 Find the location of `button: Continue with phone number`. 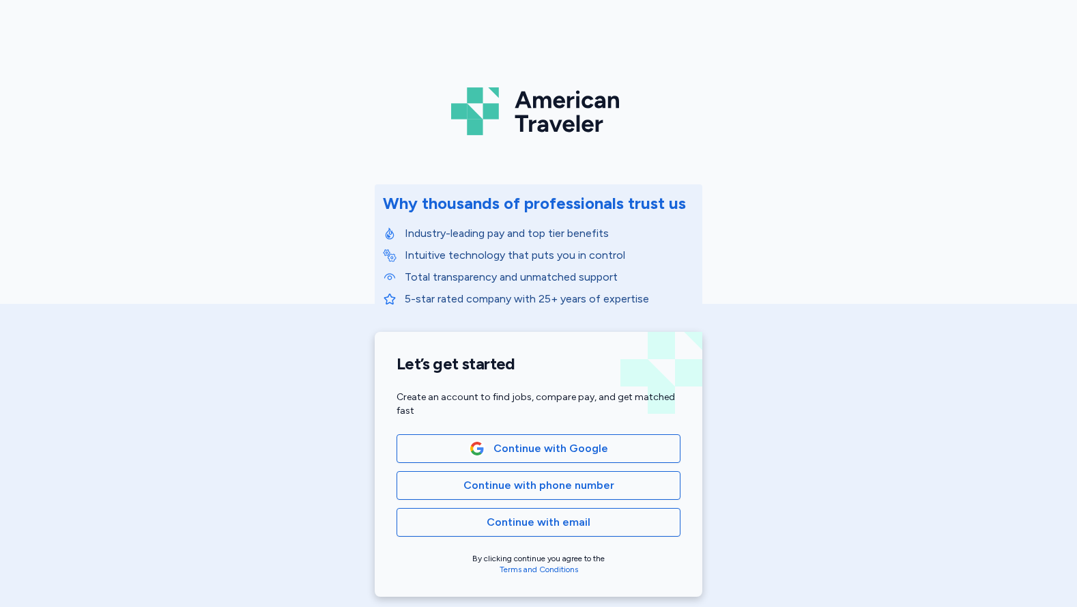

button: Continue with phone number is located at coordinates (539, 485).